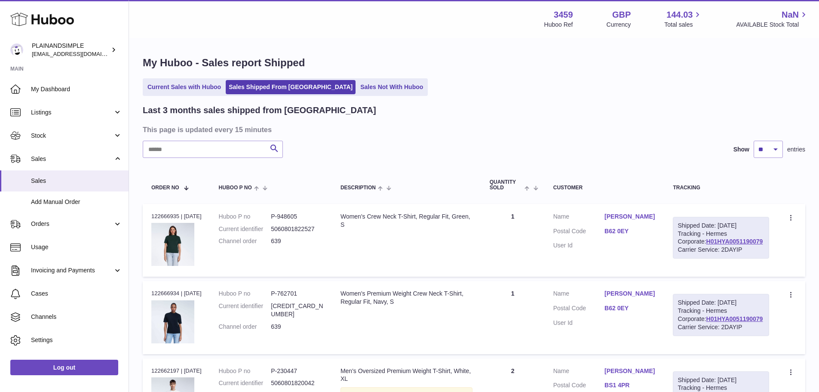 The image size is (819, 392). What do you see at coordinates (297, 293) in the screenshot?
I see `dd: P-762701` at bounding box center [297, 293].